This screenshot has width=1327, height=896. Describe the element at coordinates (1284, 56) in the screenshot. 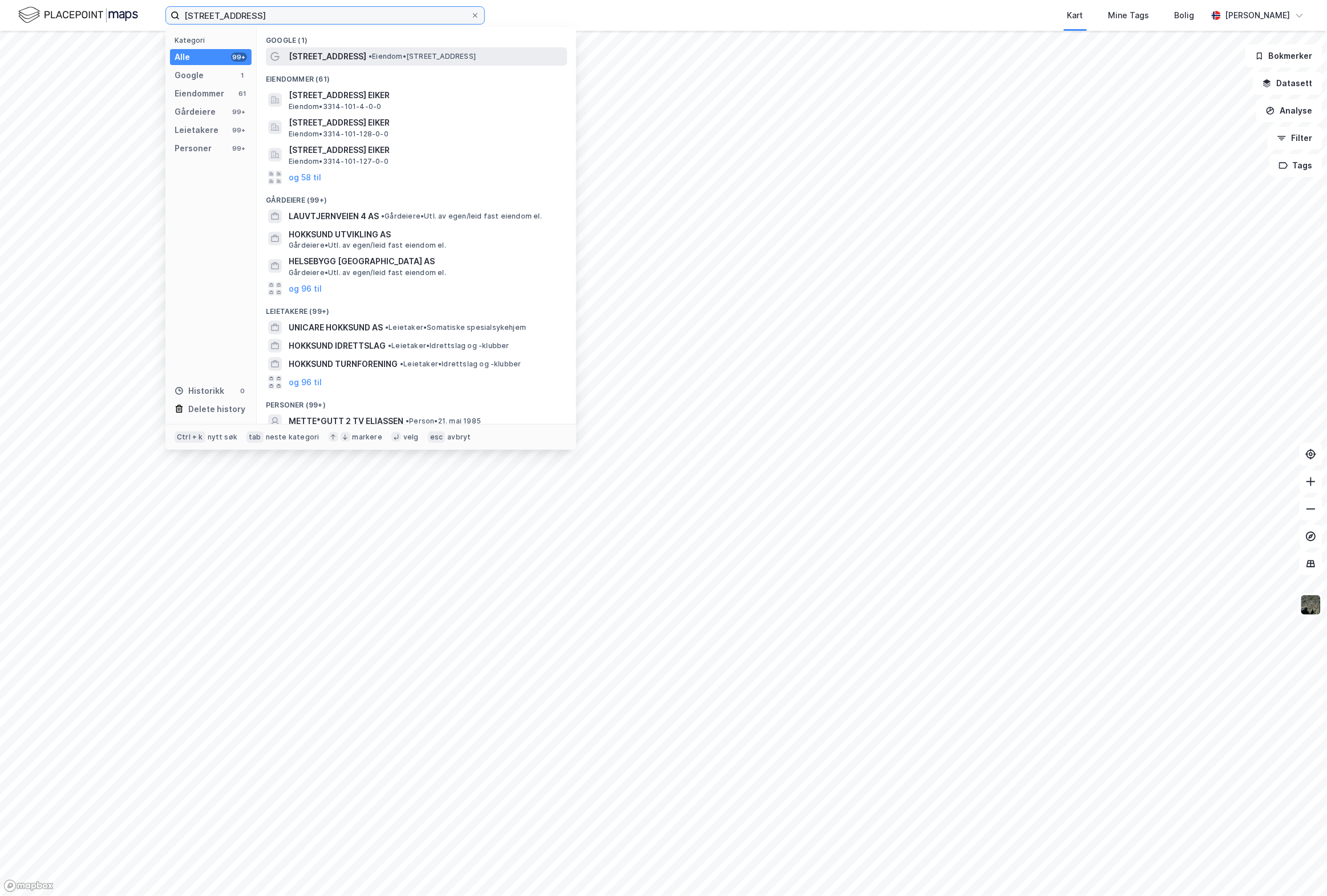

I see `button: Bokmerker` at that location.